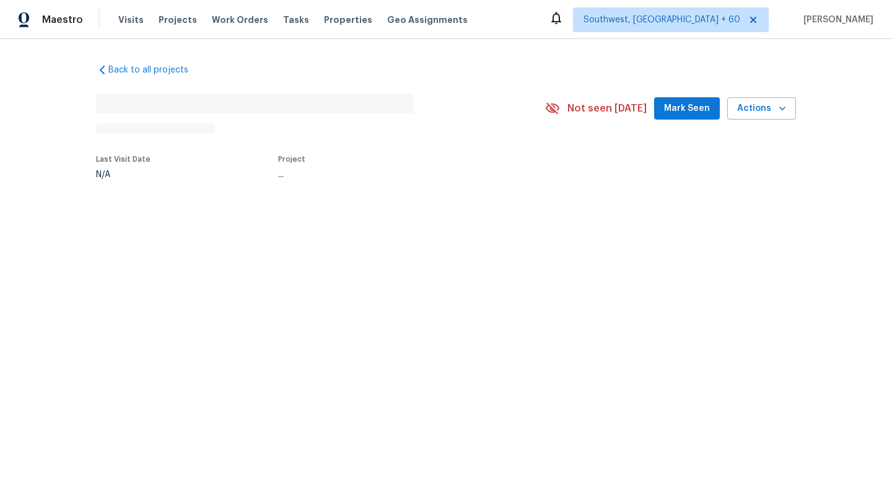  I want to click on span: Geo Assignments, so click(427, 20).